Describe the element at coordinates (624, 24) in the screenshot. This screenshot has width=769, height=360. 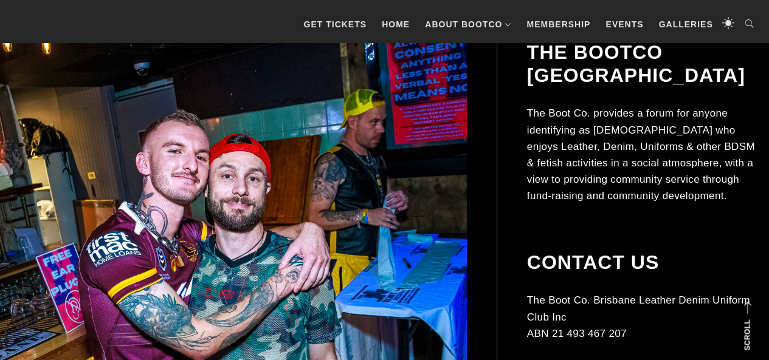
I see `a: Events` at that location.